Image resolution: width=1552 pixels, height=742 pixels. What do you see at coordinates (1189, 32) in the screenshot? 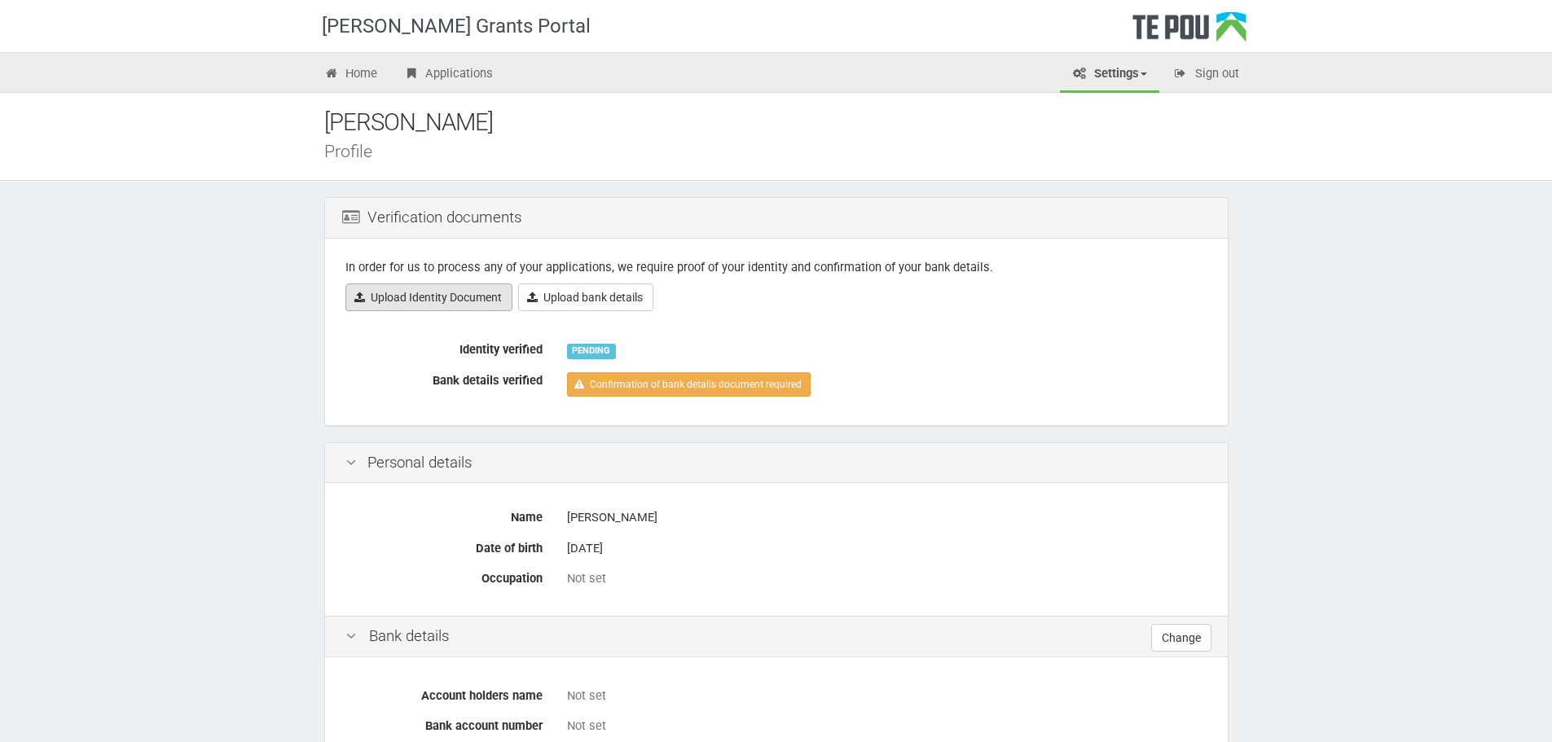
I see `div: Te Pou Logo` at bounding box center [1189, 32].